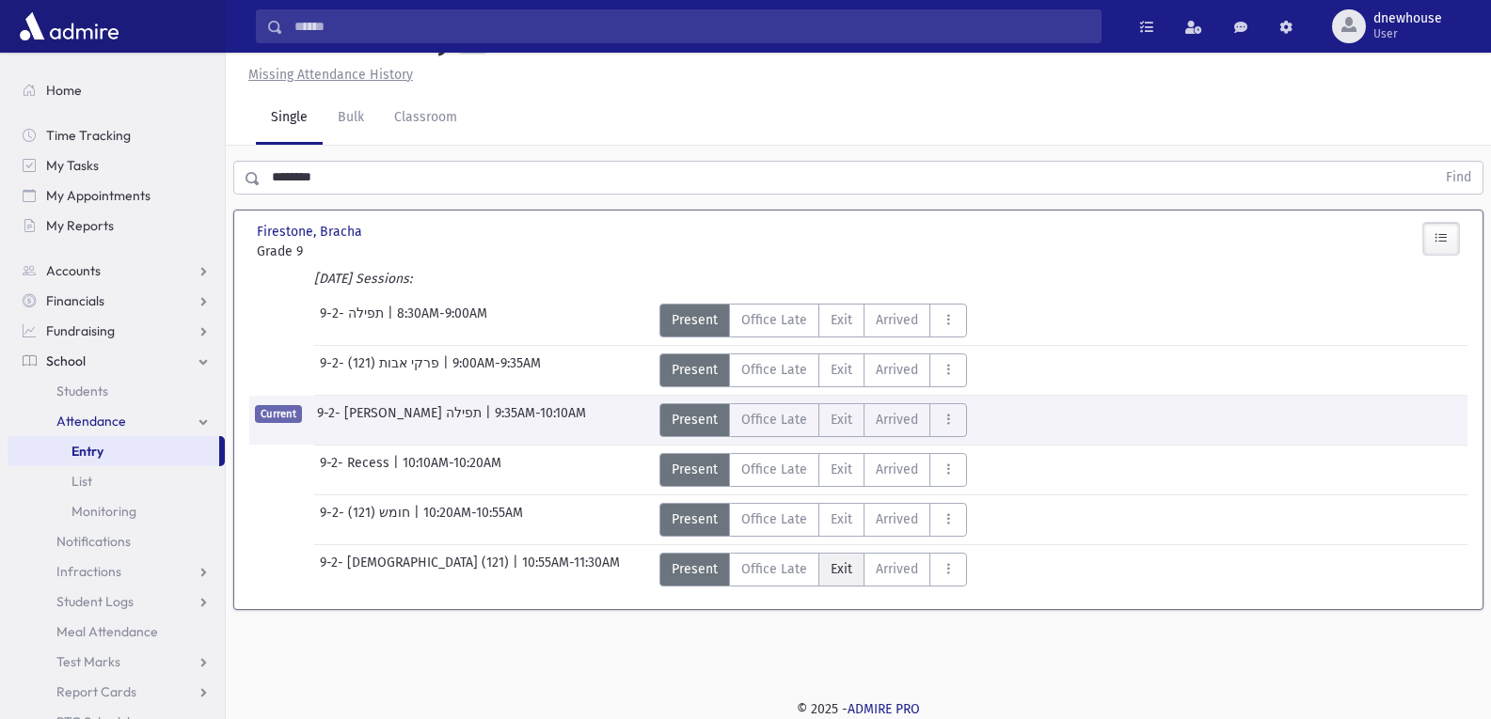 This screenshot has height=719, width=1491. What do you see at coordinates (356, 470) in the screenshot?
I see `span: 9-2- Recess` at bounding box center [356, 470].